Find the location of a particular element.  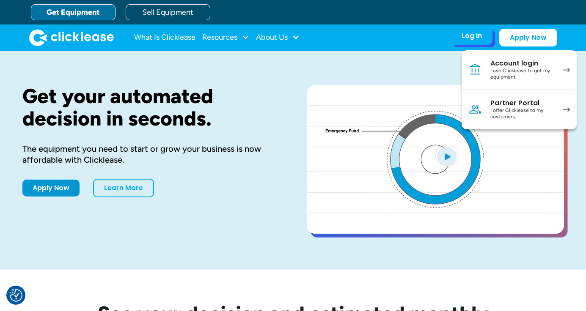

div: Resources is located at coordinates (225, 38).